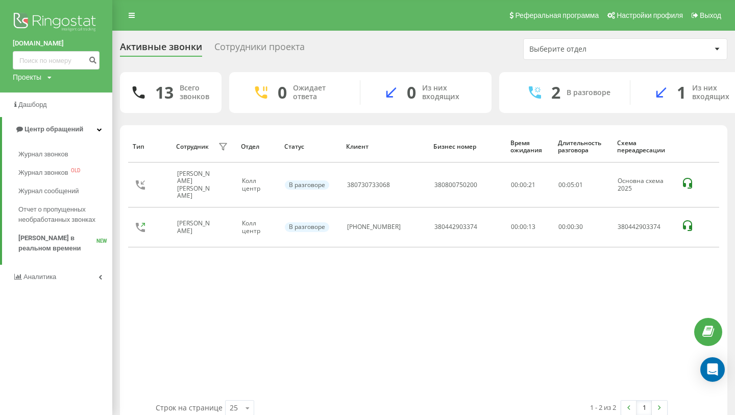  I want to click on div: Время ожидания, so click(530, 147).